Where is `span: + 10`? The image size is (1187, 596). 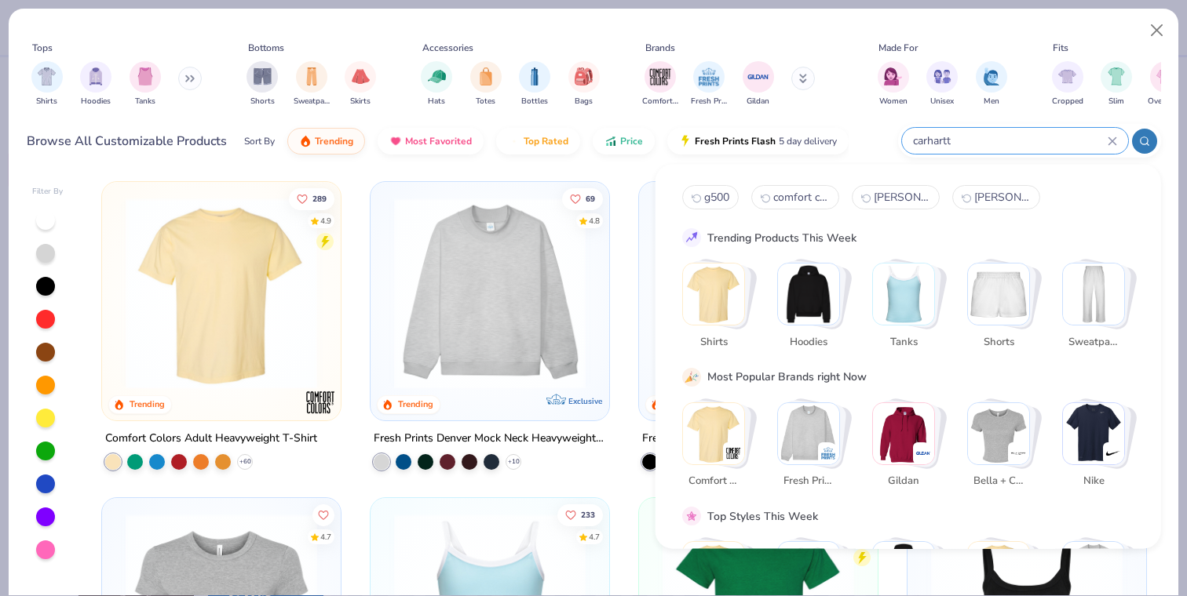 span: + 10 is located at coordinates (513, 462).